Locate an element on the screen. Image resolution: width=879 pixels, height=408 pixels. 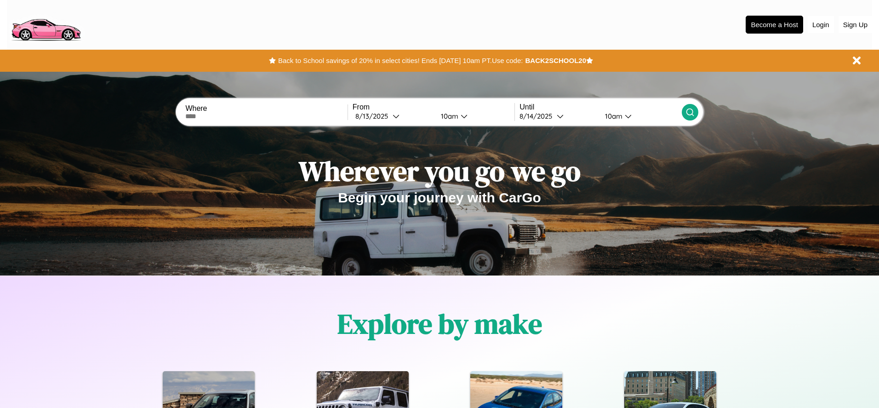
div: 8 / 13 / 2025 is located at coordinates (374, 116).